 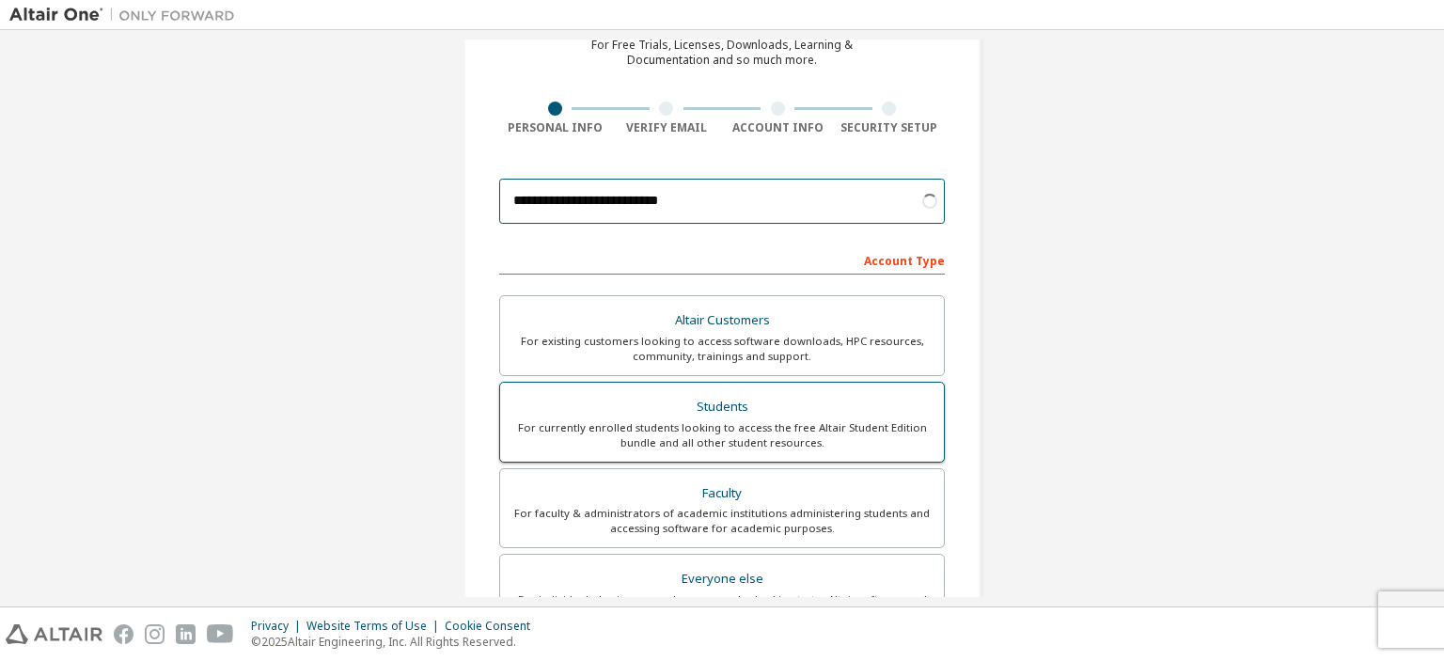 I want to click on div: For faculty & administrators of academic institutions administering students and accessing softwa..., so click(x=722, y=521).